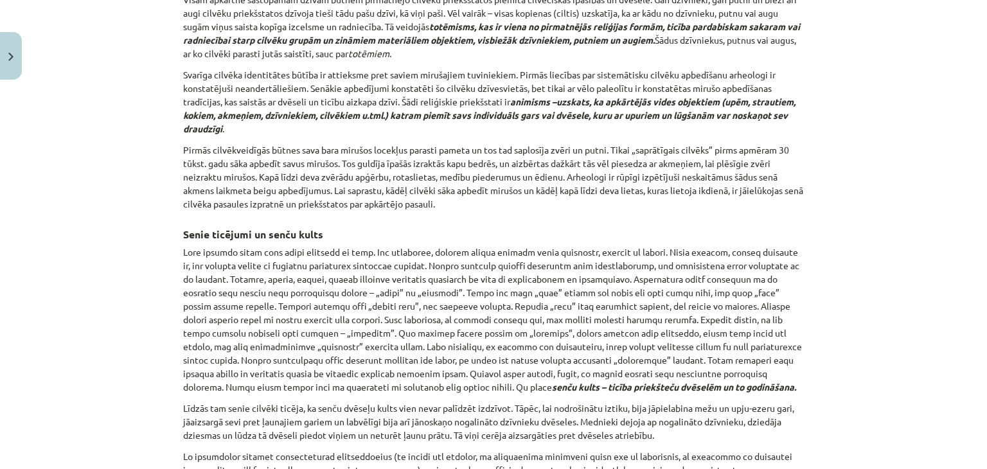  I want to click on b: Senie ticējumi un senču kults, so click(253, 234).